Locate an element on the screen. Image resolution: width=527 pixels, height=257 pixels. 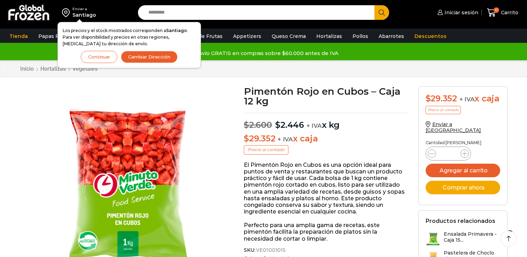
h2: Productos relacionados is located at coordinates (460, 221).